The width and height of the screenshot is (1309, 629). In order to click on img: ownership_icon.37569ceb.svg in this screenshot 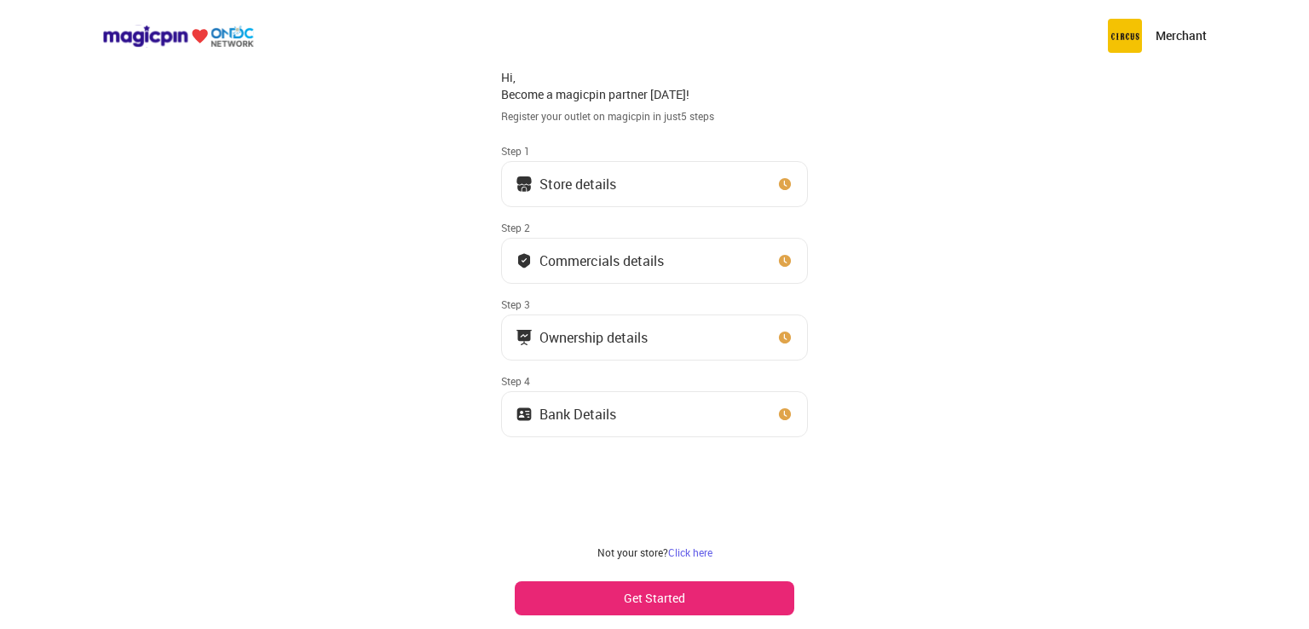, I will do `click(524, 414)`.